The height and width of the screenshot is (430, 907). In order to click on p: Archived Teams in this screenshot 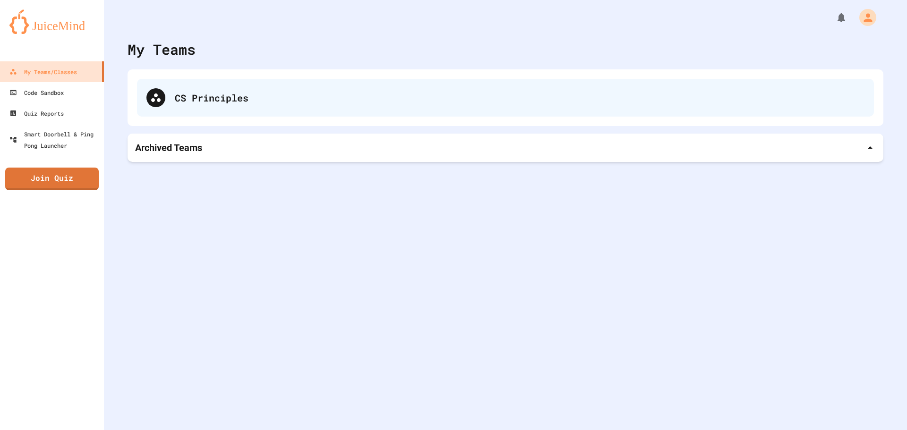, I will do `click(169, 148)`.